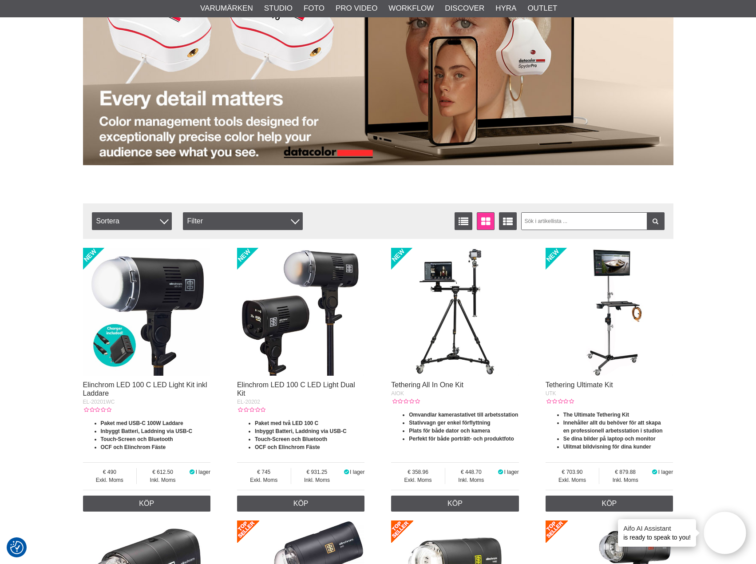  What do you see at coordinates (542, 8) in the screenshot?
I see `a: Outlet` at bounding box center [542, 8].